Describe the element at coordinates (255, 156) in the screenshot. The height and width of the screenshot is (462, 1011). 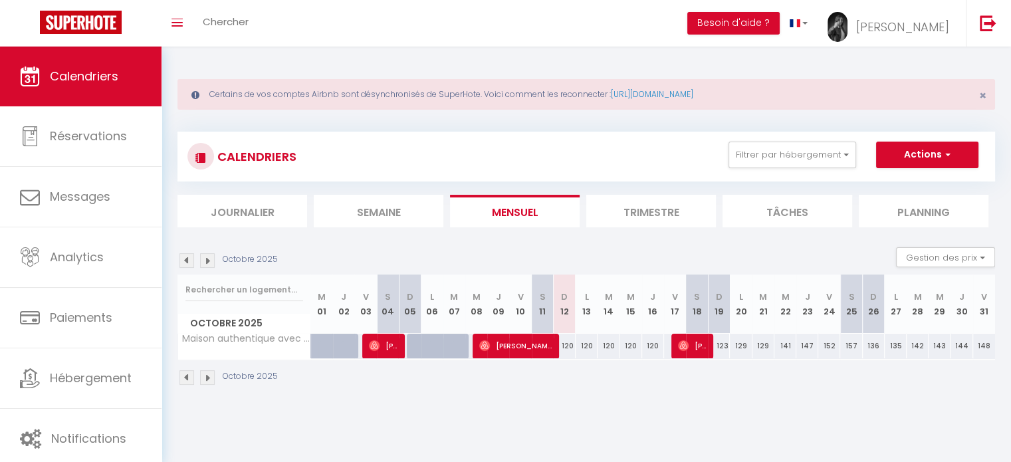
I see `h3: CALENDRIERS` at that location.